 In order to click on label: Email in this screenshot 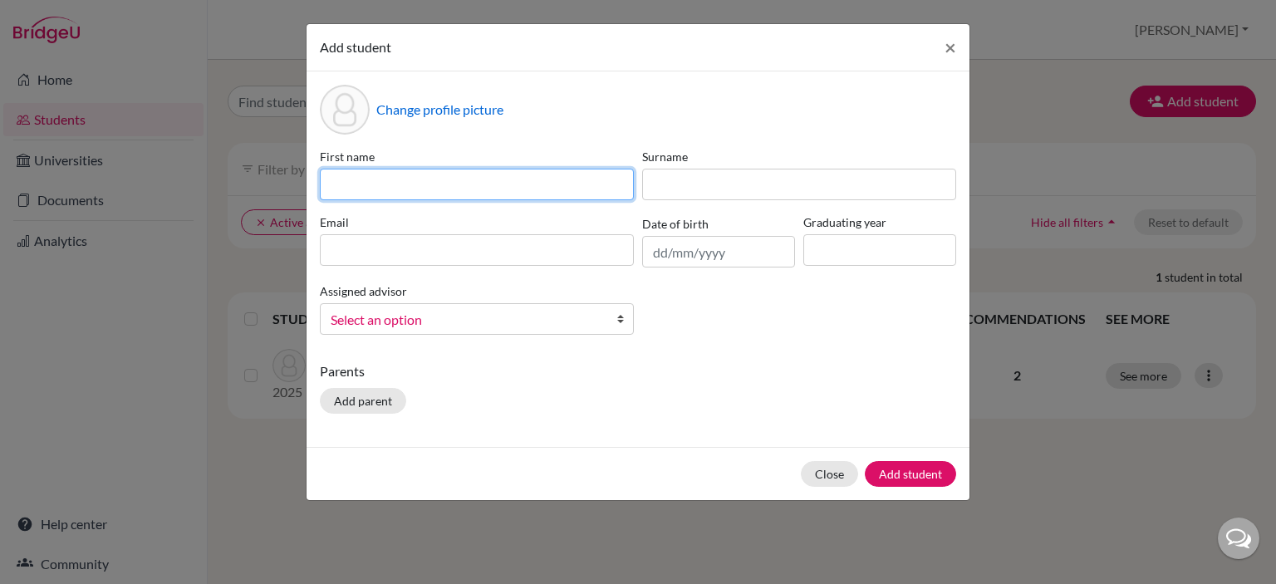, I will do `click(477, 222)`.